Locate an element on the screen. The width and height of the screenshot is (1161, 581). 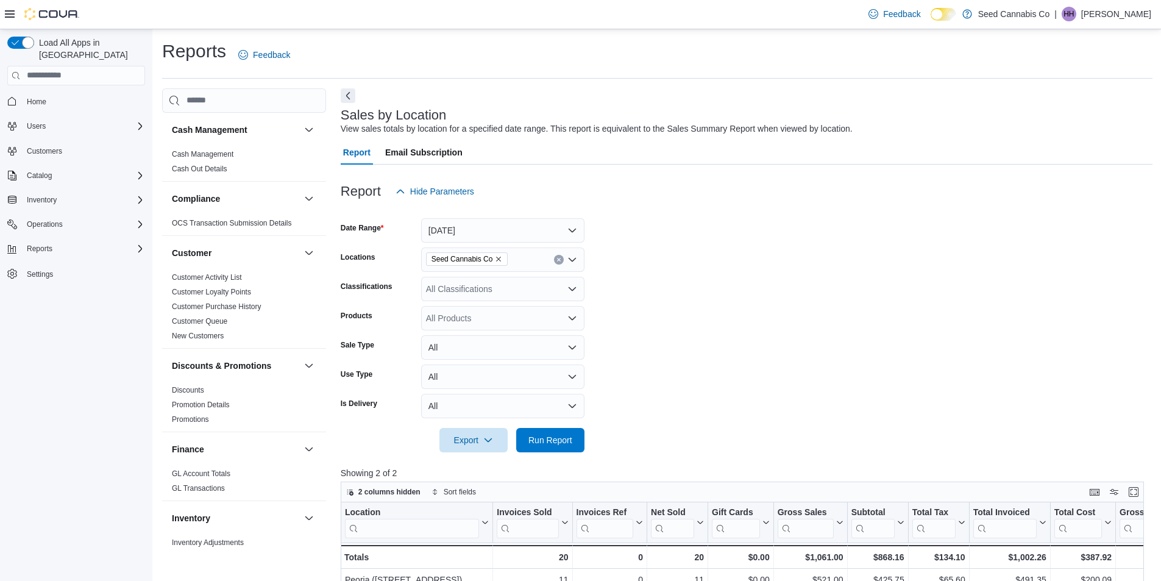
label: Locations is located at coordinates (358, 257).